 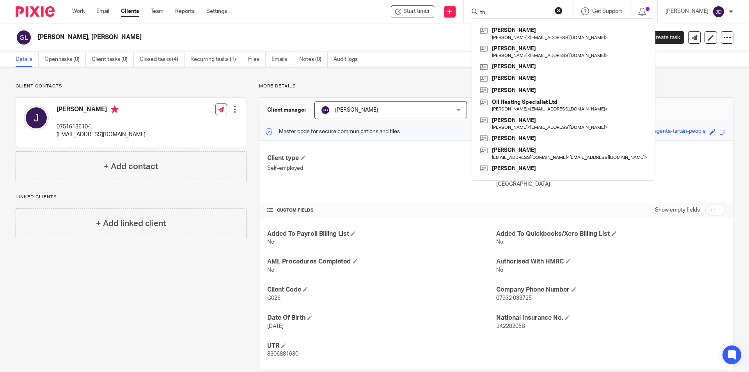 I want to click on button: Clear, so click(x=558, y=11).